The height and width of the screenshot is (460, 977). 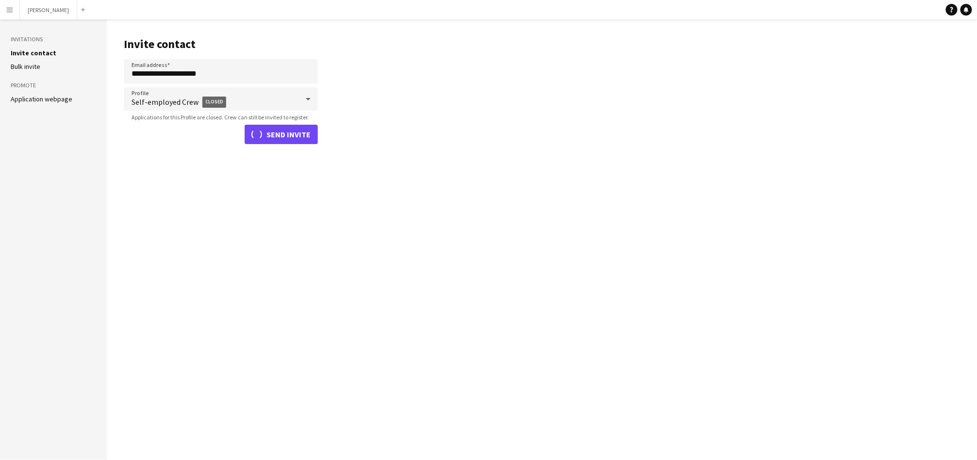 I want to click on h3: Invitations, so click(x=53, y=39).